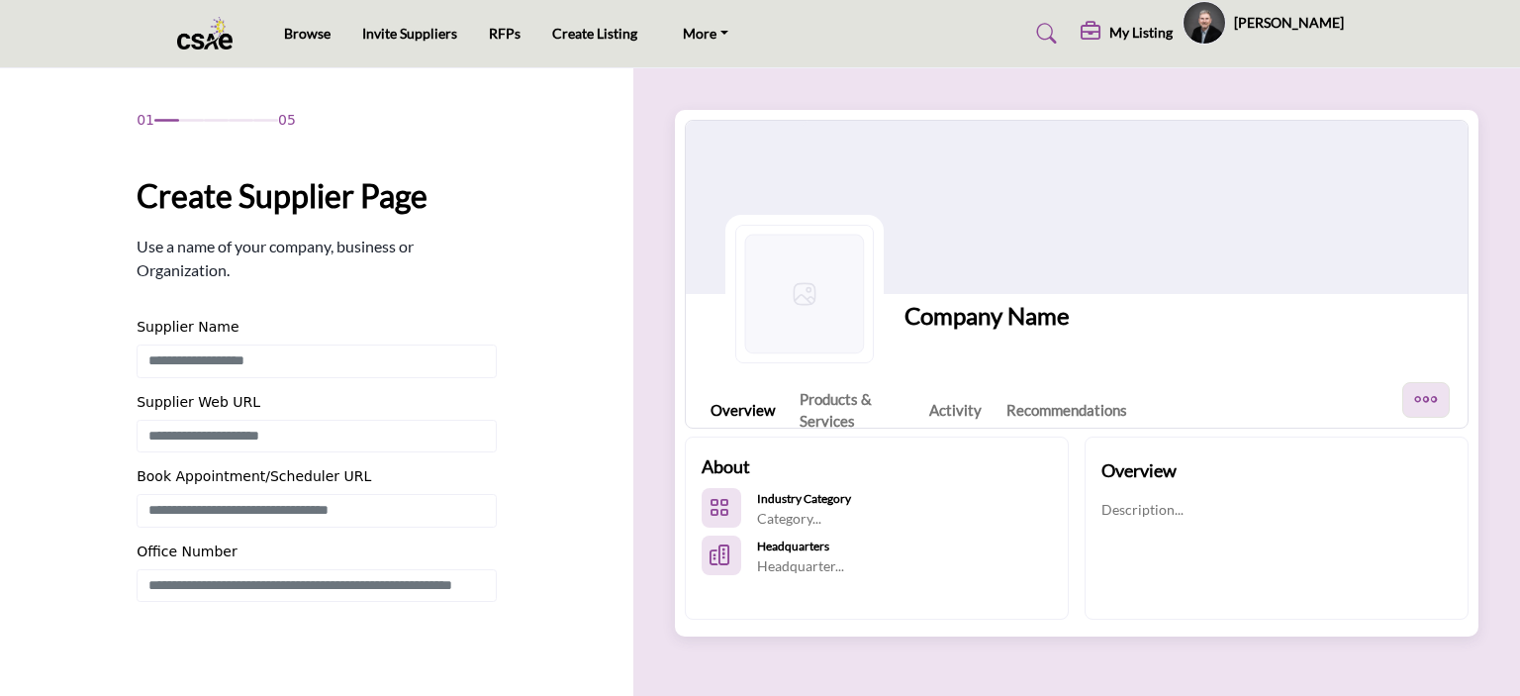  What do you see at coordinates (793, 545) in the screenshot?
I see `b: Headquarters` at bounding box center [793, 545].